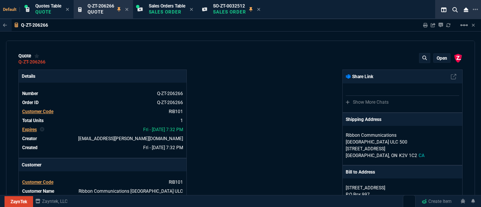  I want to click on p: P.O Box 997, so click(402, 195).